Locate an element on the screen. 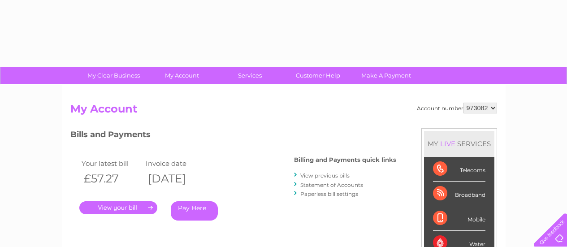 The width and height of the screenshot is (567, 247). a: My Account is located at coordinates (181, 75).